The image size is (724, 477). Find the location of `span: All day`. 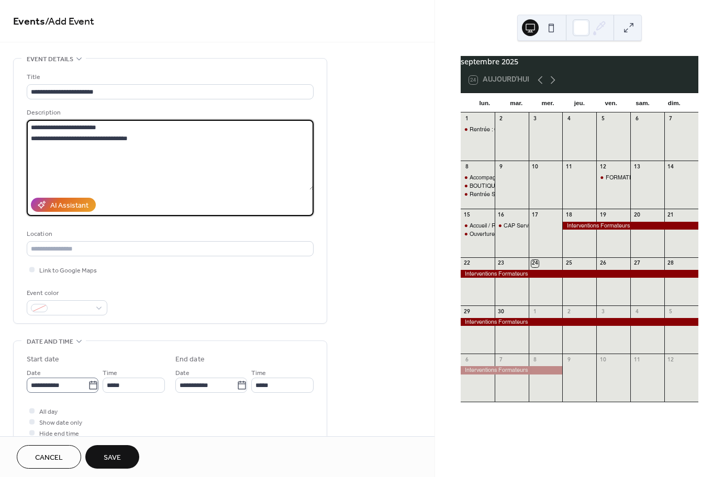

span: All day is located at coordinates (48, 412).